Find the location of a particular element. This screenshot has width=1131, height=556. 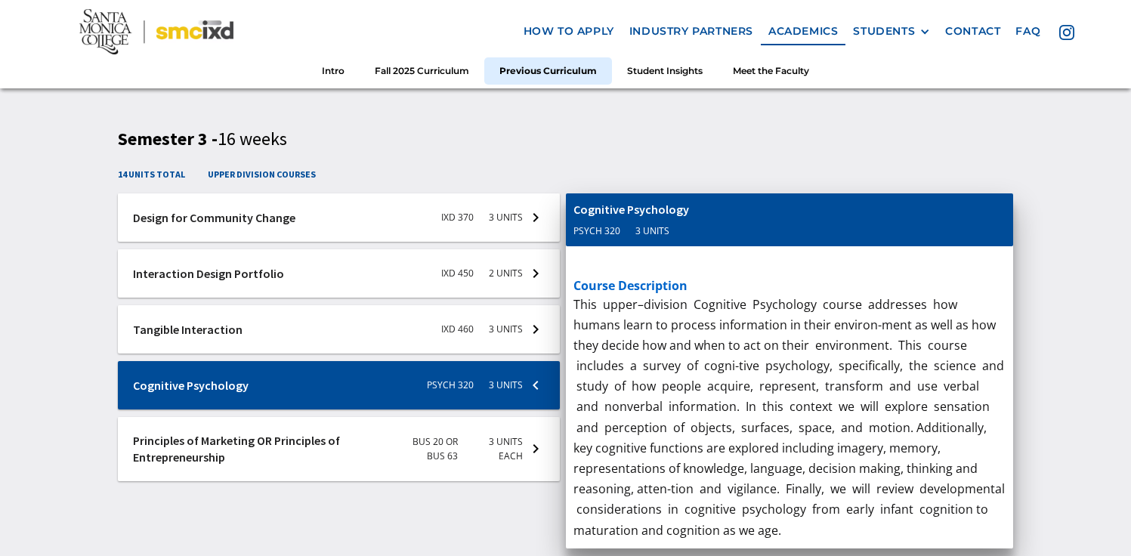

a: Previous Curriculum is located at coordinates (548, 70).